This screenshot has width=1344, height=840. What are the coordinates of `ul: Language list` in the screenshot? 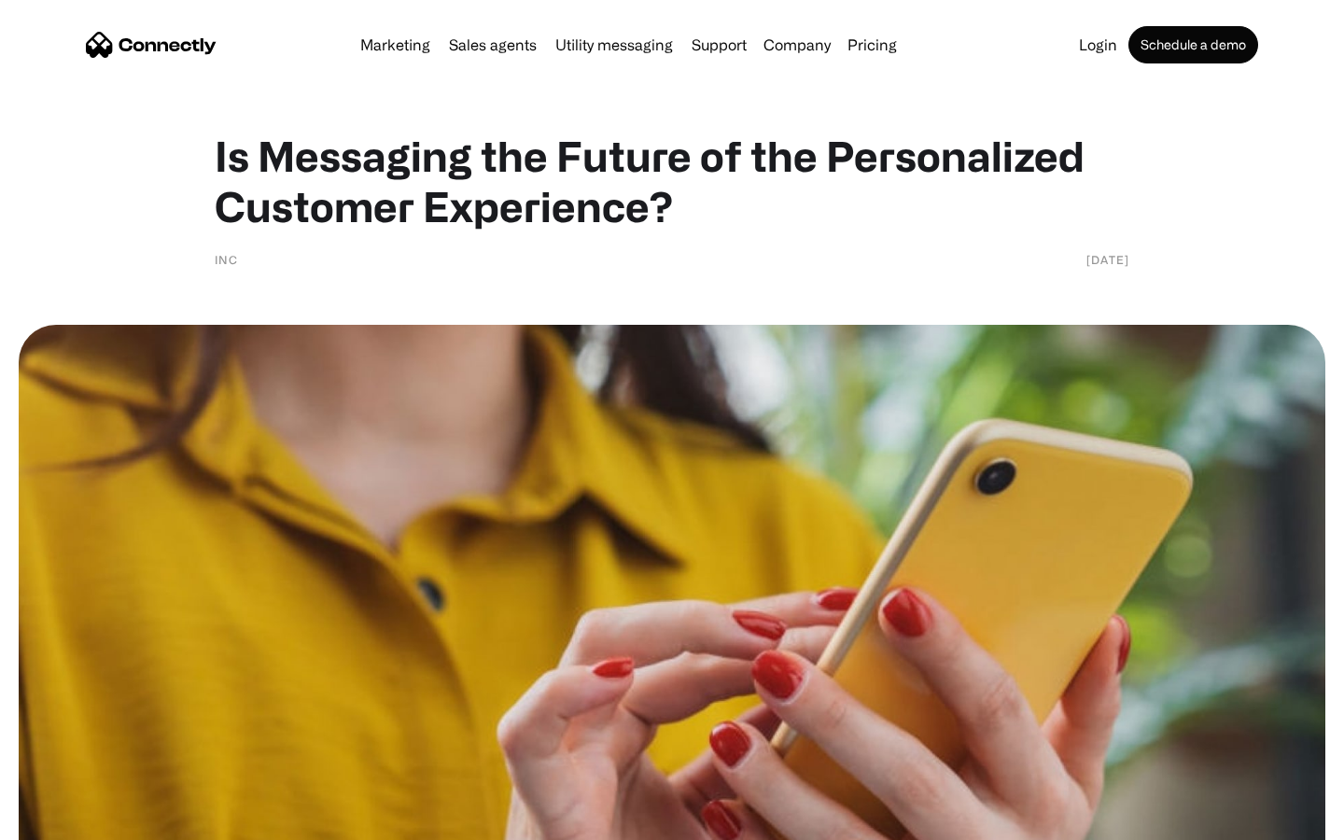 It's located at (75, 821).